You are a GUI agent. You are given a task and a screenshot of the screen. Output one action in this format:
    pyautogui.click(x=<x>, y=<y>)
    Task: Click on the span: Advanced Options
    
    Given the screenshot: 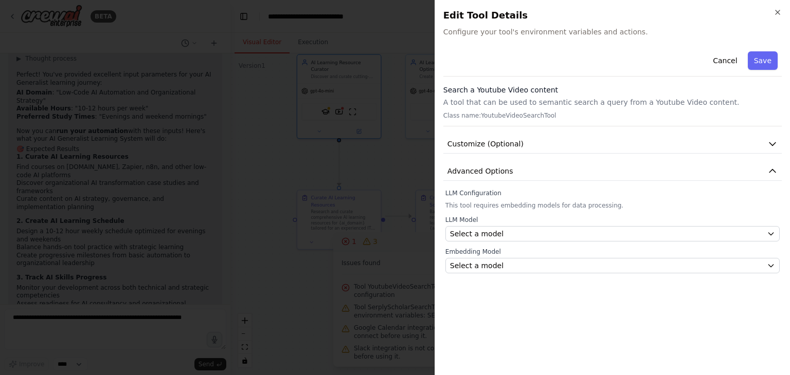 What is the action you would take?
    pyautogui.click(x=480, y=171)
    